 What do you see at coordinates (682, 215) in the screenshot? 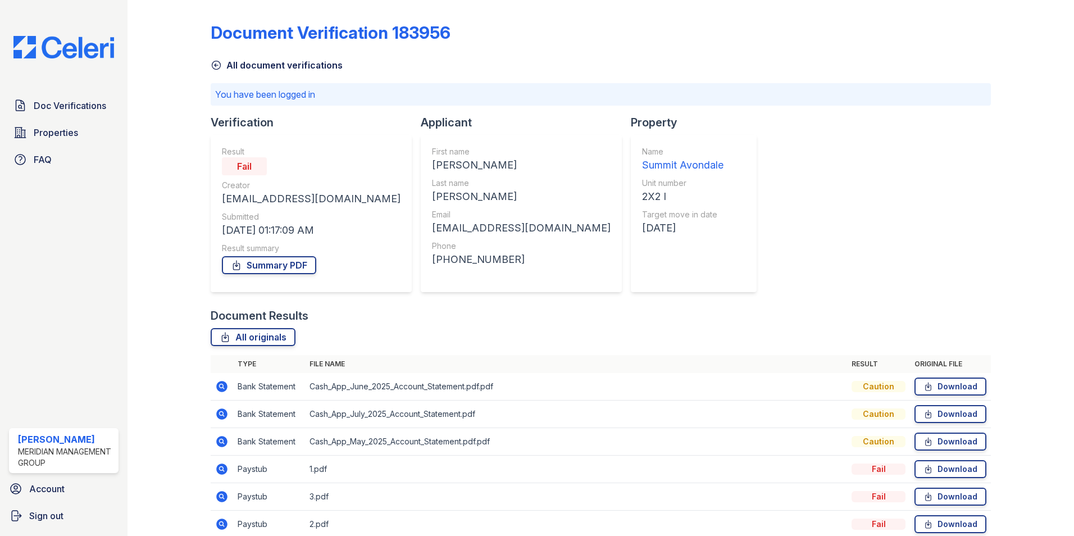
I see `div: Target move in date` at bounding box center [682, 215].